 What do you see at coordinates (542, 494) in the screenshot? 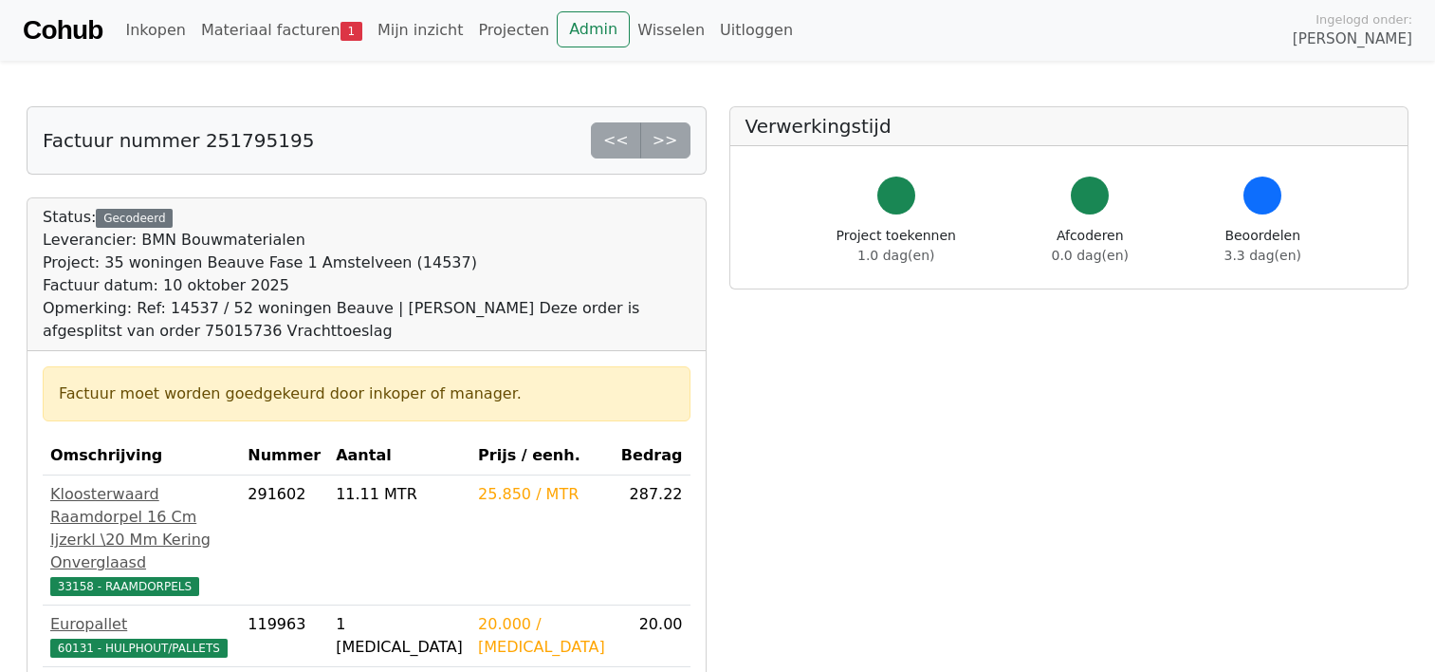
I see `div: 25.850 / MTR` at bounding box center [542, 494].